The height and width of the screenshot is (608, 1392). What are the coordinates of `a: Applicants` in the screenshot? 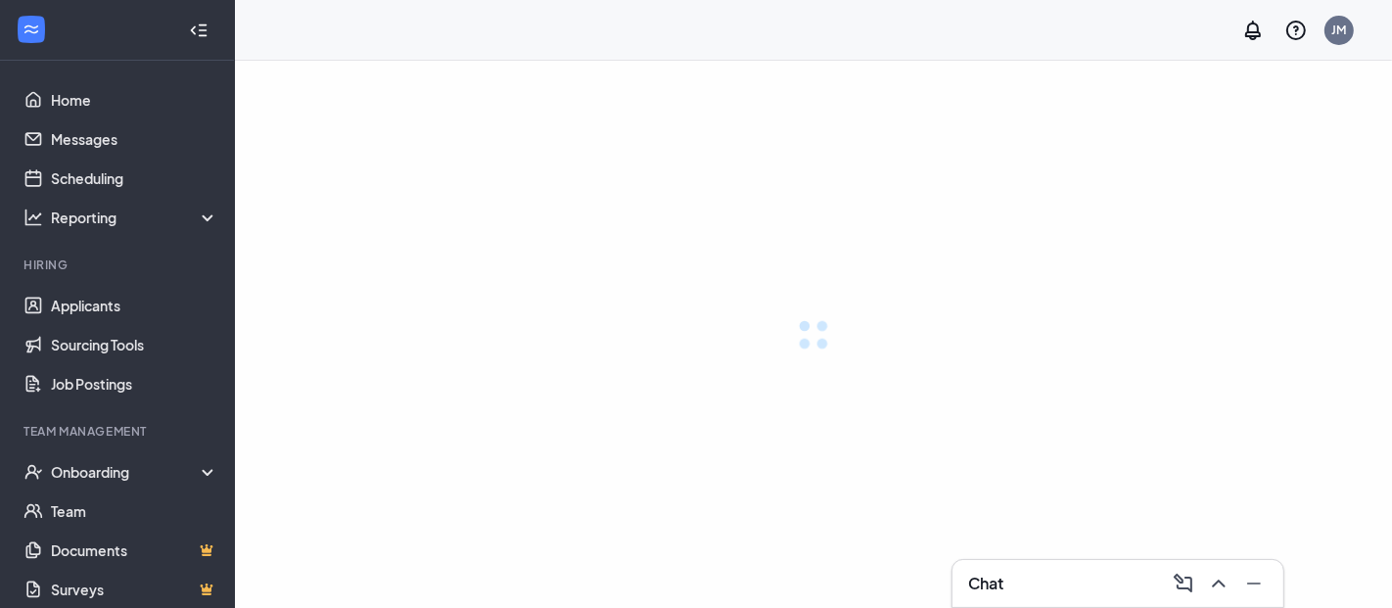 It's located at (134, 305).